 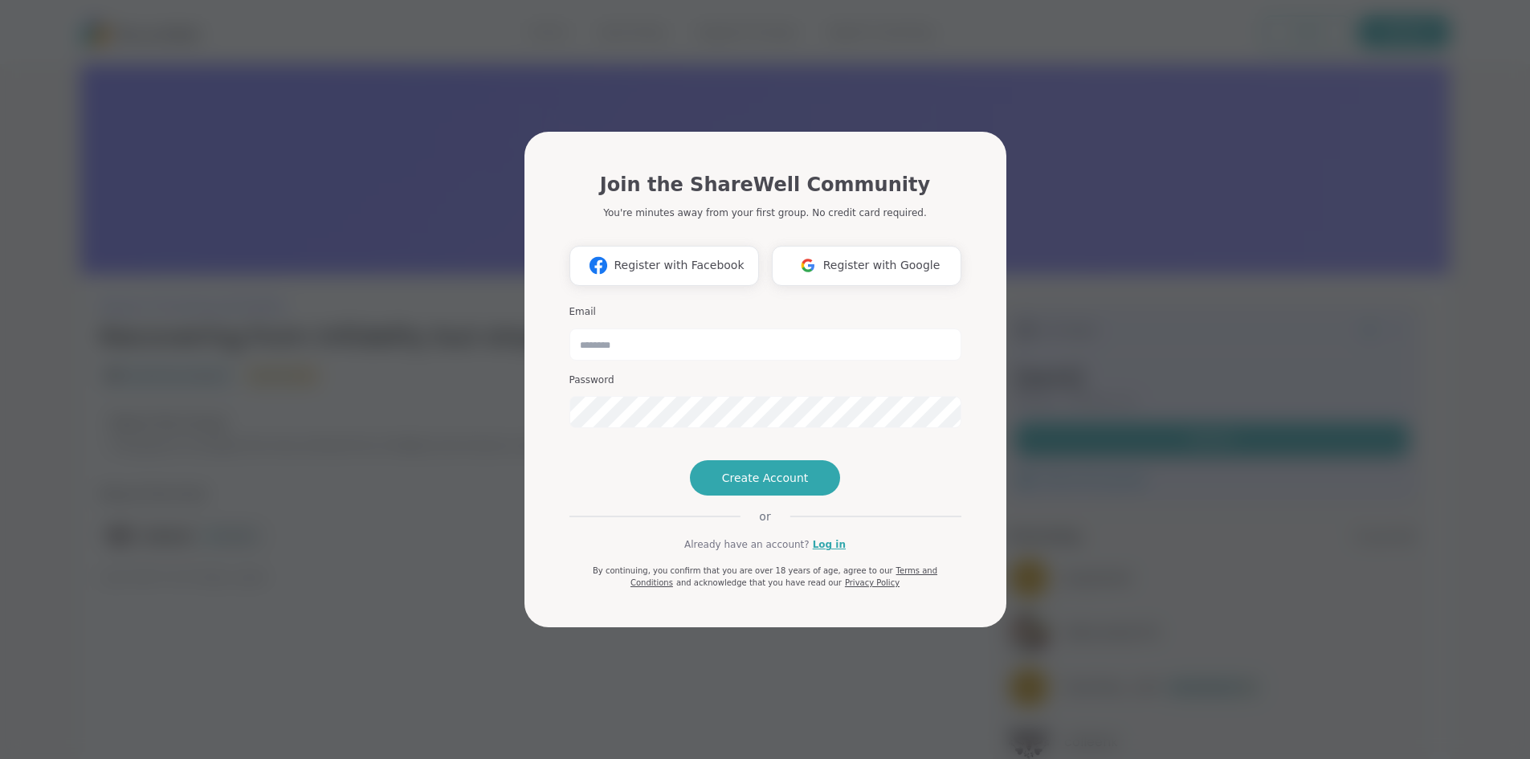 I want to click on span: Register with Facebook, so click(x=679, y=265).